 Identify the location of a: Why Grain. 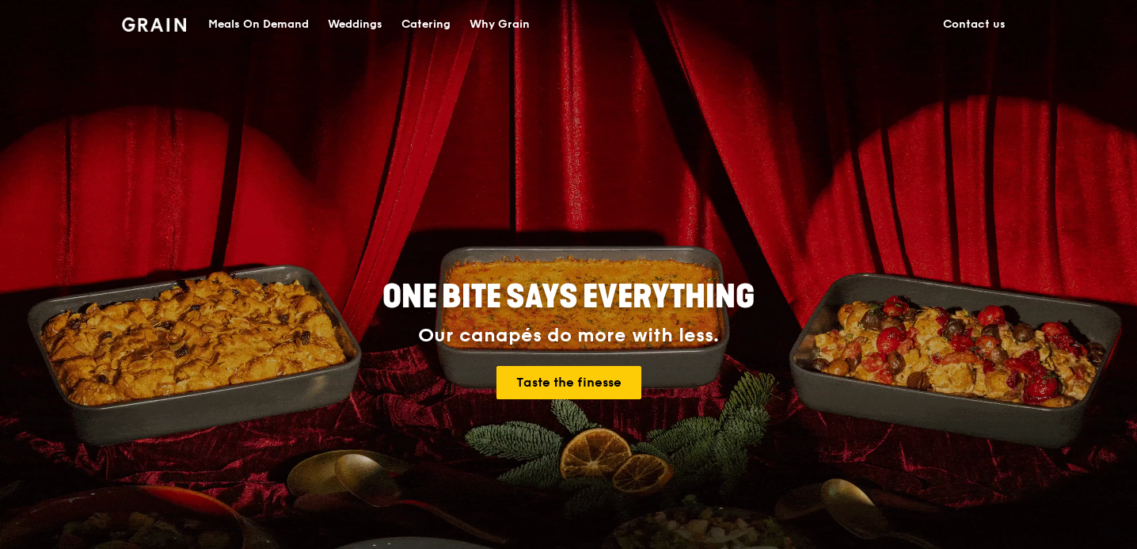
(500, 25).